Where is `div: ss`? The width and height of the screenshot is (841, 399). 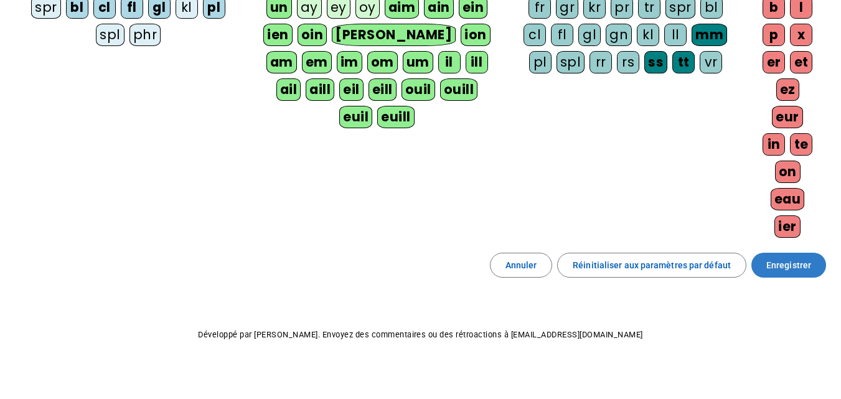
div: ss is located at coordinates (656, 62).